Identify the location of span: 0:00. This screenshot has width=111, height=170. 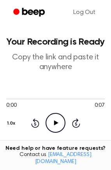
(11, 106).